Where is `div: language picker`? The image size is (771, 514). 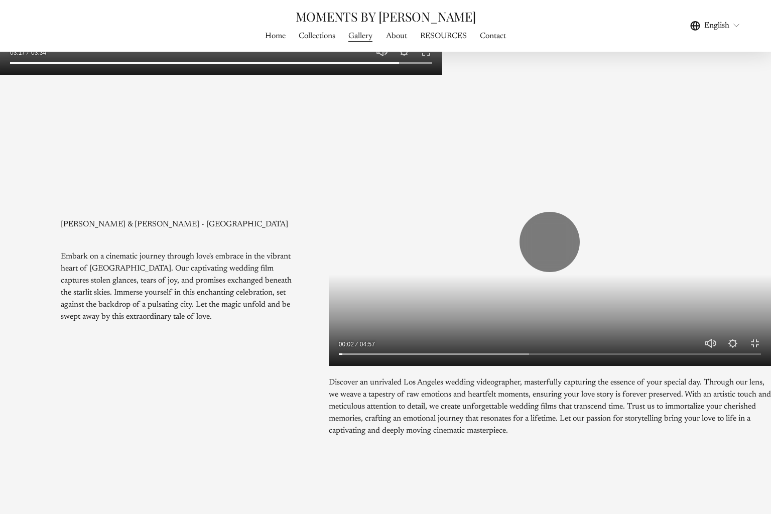
div: language picker is located at coordinates (715, 26).